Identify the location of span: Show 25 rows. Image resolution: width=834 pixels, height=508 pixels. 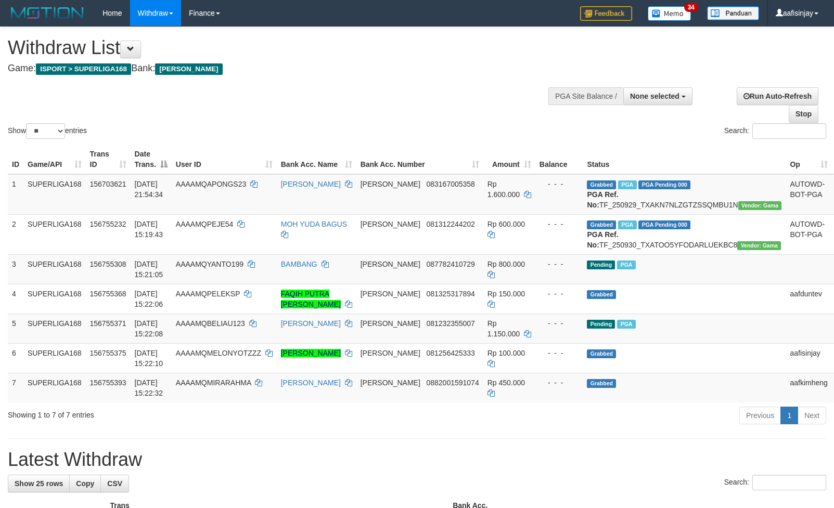
(39, 484).